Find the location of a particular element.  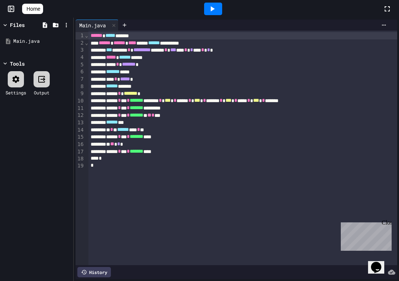

div: Files is located at coordinates (17, 25).